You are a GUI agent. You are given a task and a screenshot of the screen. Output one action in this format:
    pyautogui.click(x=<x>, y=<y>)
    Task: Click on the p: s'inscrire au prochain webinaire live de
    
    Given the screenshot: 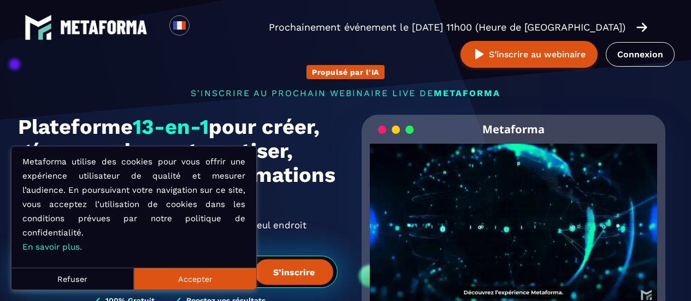 What is the action you would take?
    pyautogui.click(x=346, y=93)
    